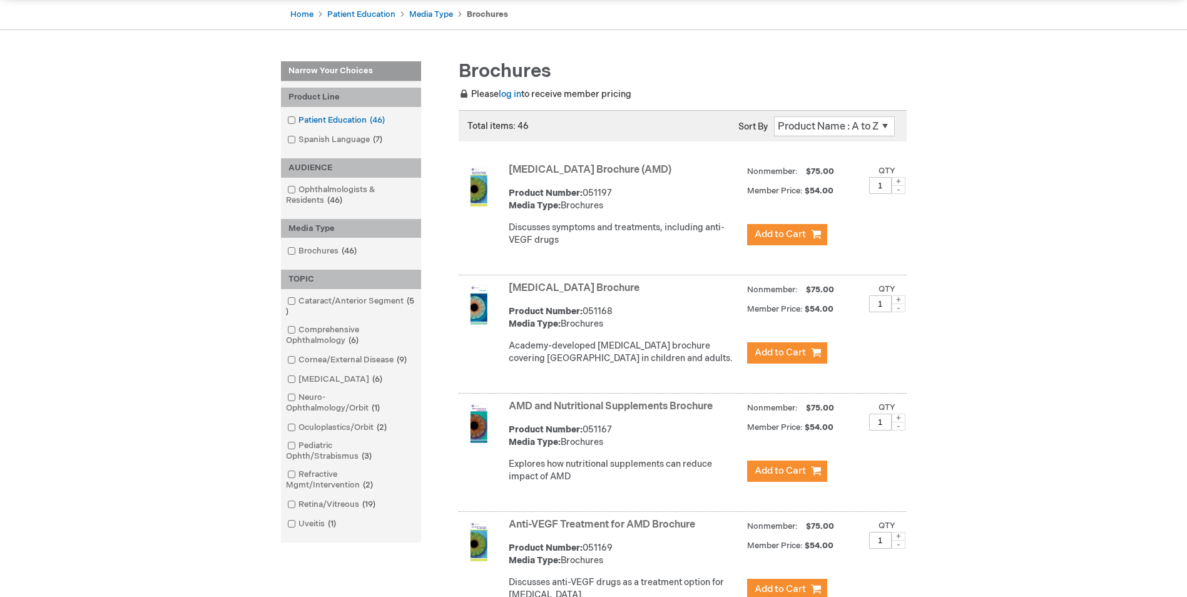  Describe the element at coordinates (351, 480) in the screenshot. I see `a: Refractive Mgmt/Intervention2` at that location.